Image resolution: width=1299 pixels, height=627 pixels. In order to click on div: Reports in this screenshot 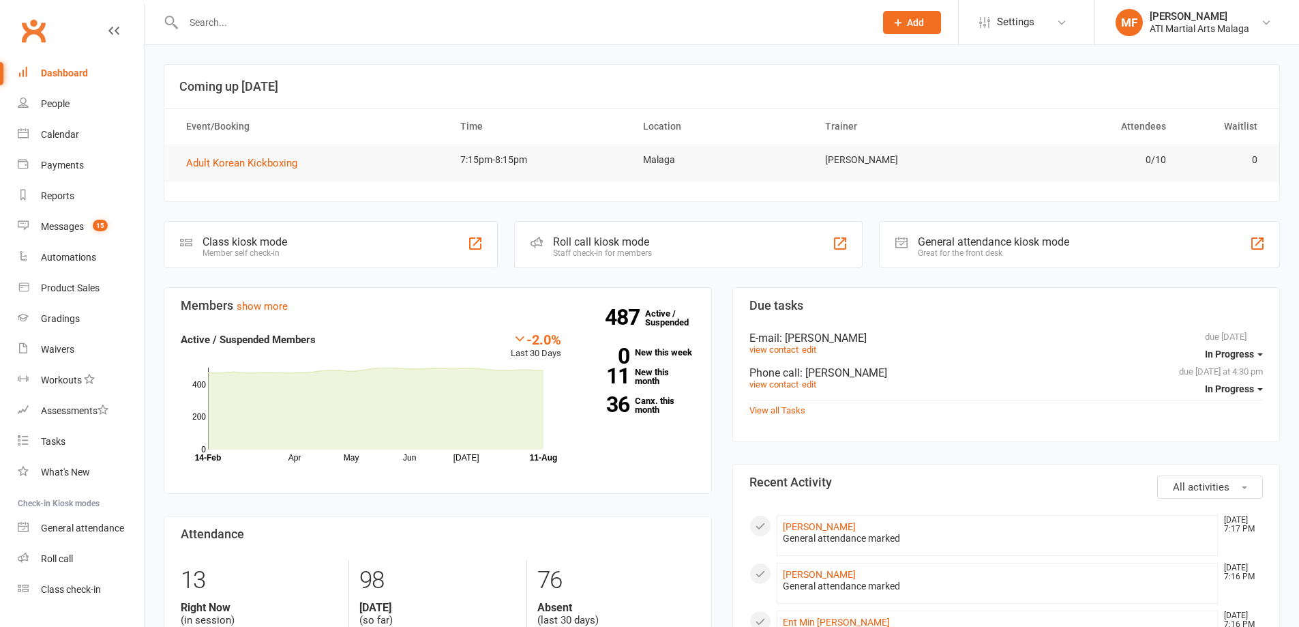, I will do `click(57, 196)`.